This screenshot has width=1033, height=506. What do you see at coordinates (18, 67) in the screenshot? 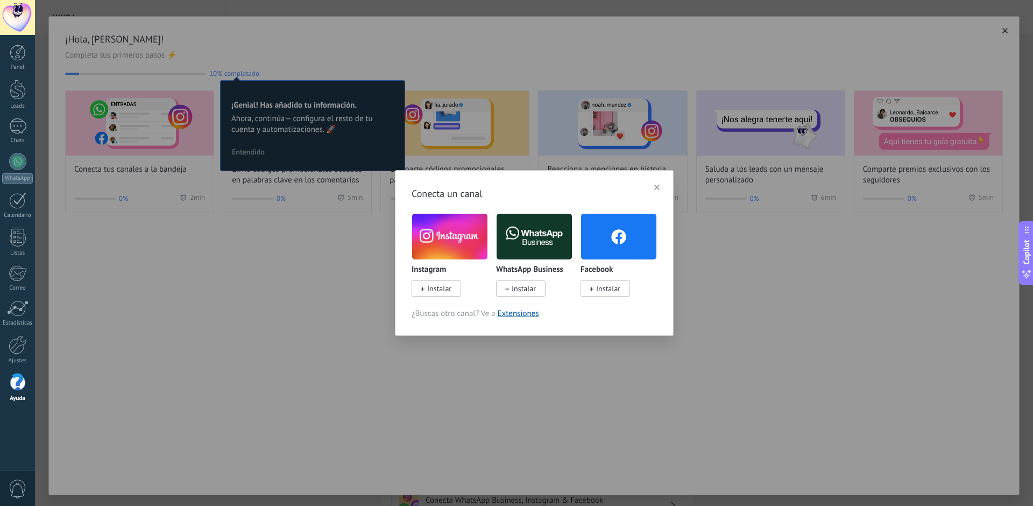
I see `div: Panel` at bounding box center [18, 67].